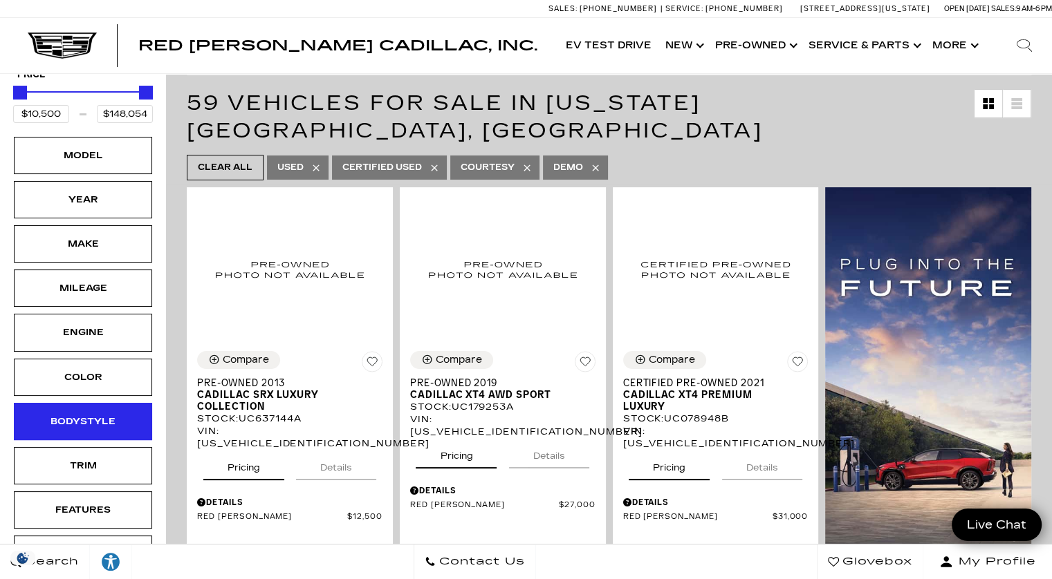  Describe the element at coordinates (290, 269) in the screenshot. I see `img: 2013 Cadillac SRX Luxury Collection` at that location.